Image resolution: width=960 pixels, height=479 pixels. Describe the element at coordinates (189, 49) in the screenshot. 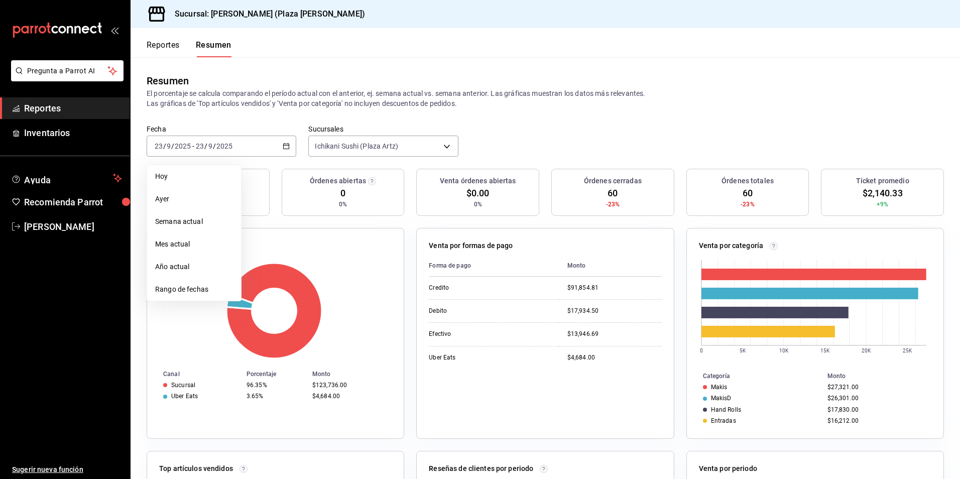

I see `div: navigation tabs` at that location.